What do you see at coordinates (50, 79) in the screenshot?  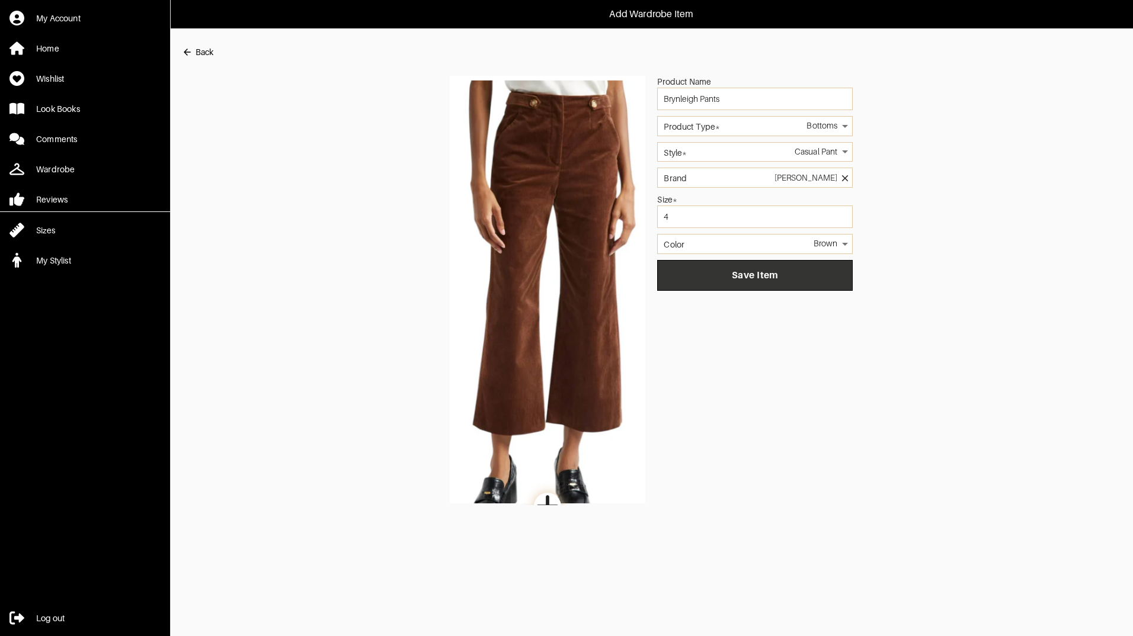 I see `div: Wishlist` at bounding box center [50, 79].